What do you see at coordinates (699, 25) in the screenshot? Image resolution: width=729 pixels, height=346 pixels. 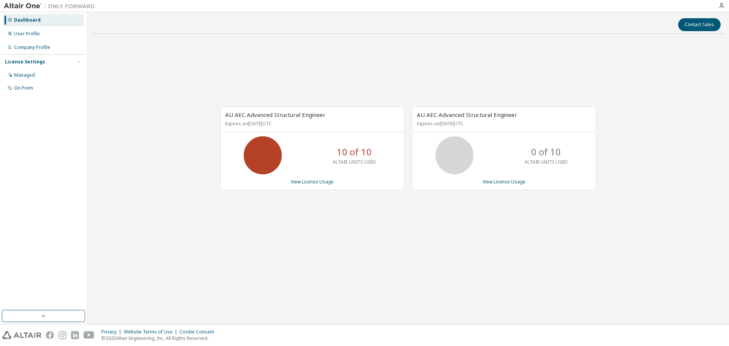 I see `button: Contact Sales` at bounding box center [699, 25].